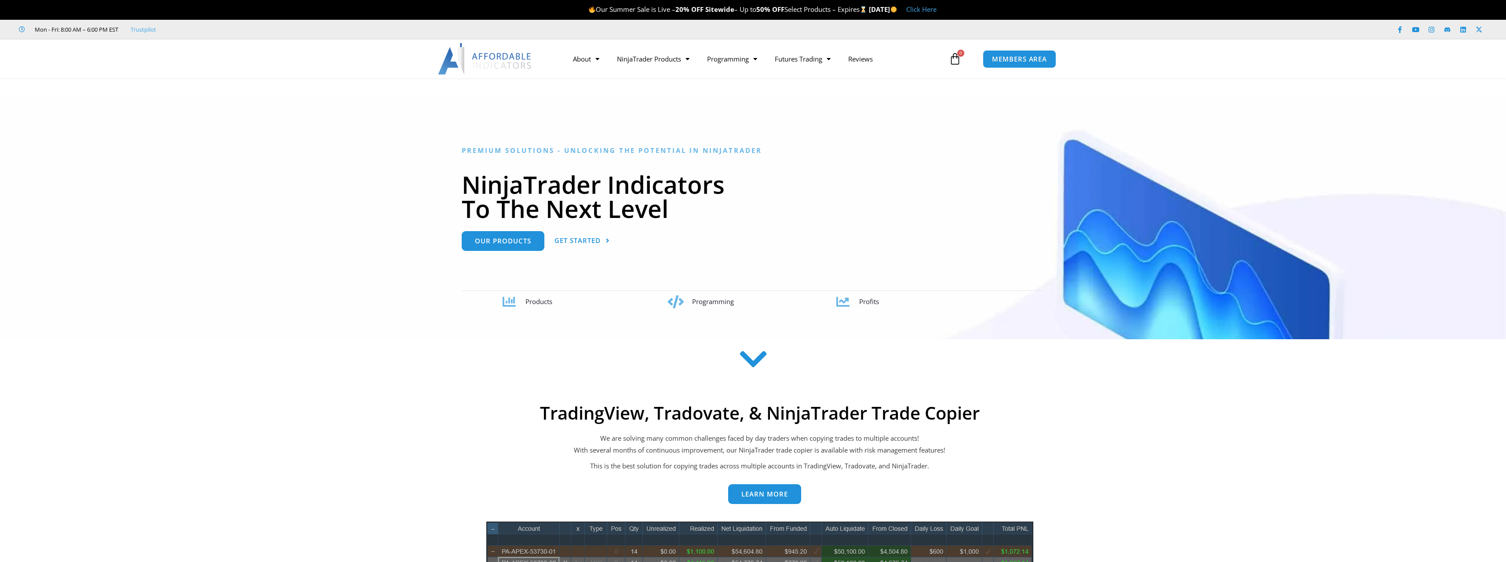 This screenshot has width=1506, height=562. I want to click on a: Our Products, so click(503, 241).